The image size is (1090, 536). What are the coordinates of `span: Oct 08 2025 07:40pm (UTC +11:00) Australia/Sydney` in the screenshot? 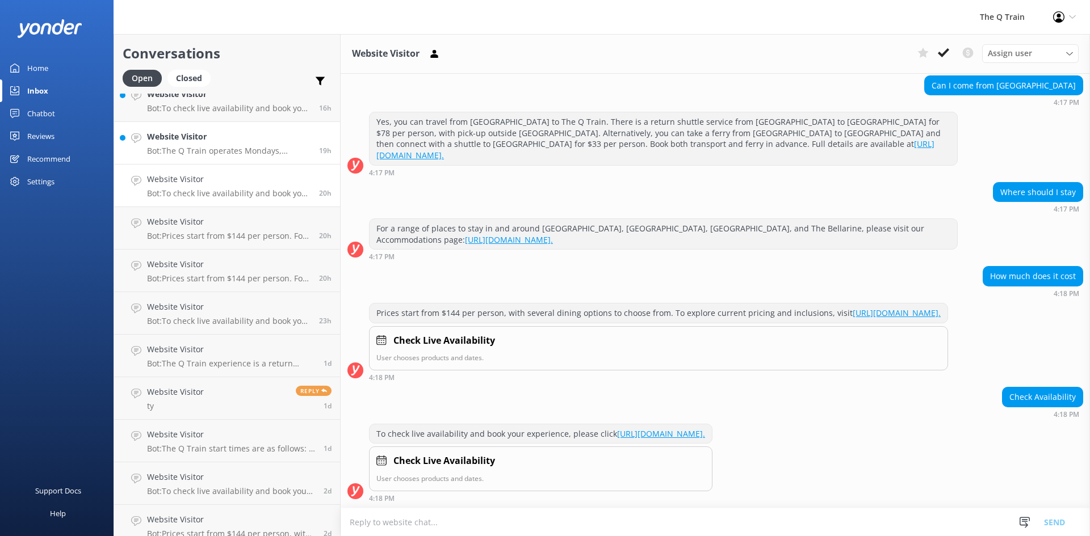 It's located at (325, 108).